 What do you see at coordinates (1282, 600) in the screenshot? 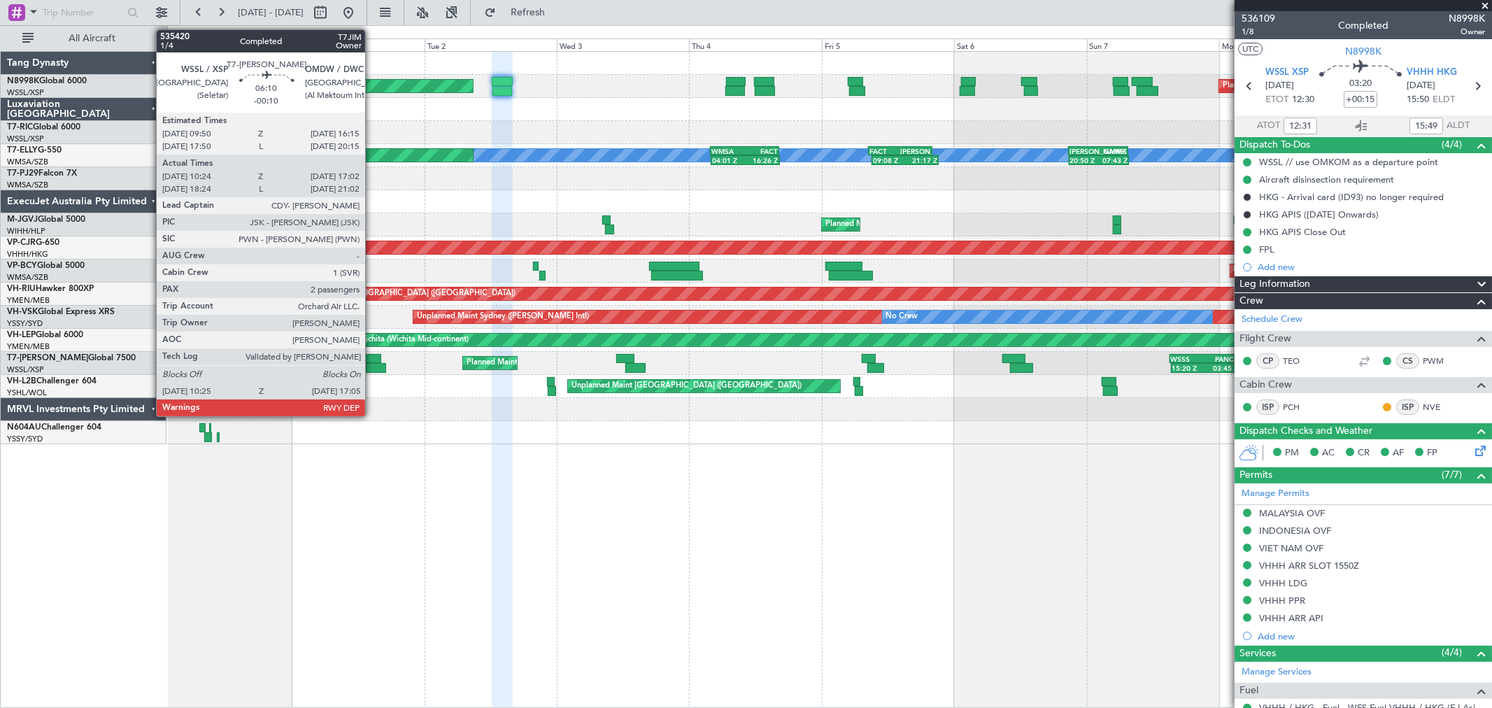
I see `div: VHHH PPR` at bounding box center [1282, 600].